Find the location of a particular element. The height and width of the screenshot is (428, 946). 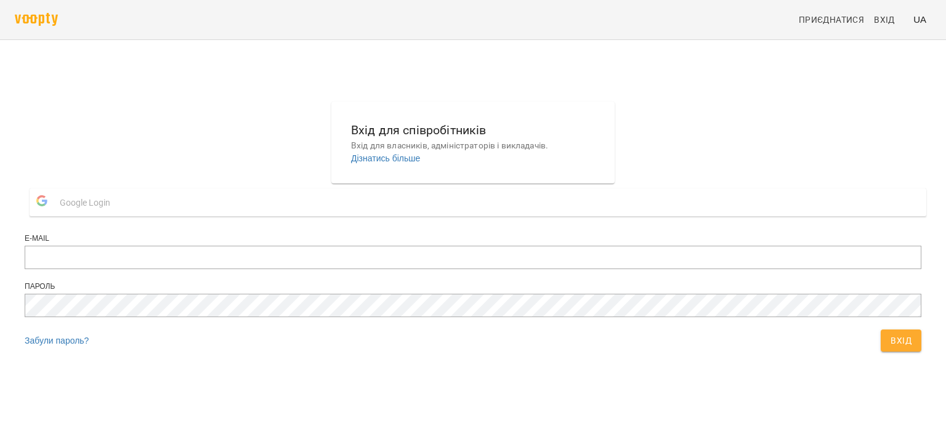

a: Приєднатися is located at coordinates (831, 20).